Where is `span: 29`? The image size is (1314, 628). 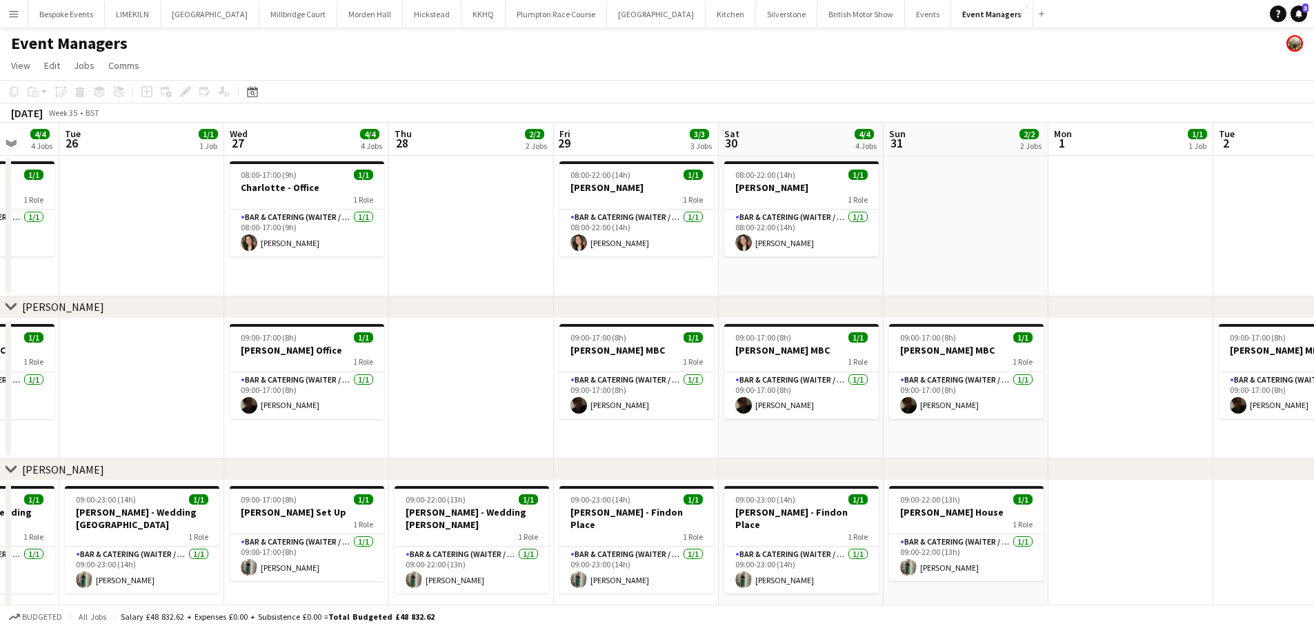 span: 29 is located at coordinates (564, 143).